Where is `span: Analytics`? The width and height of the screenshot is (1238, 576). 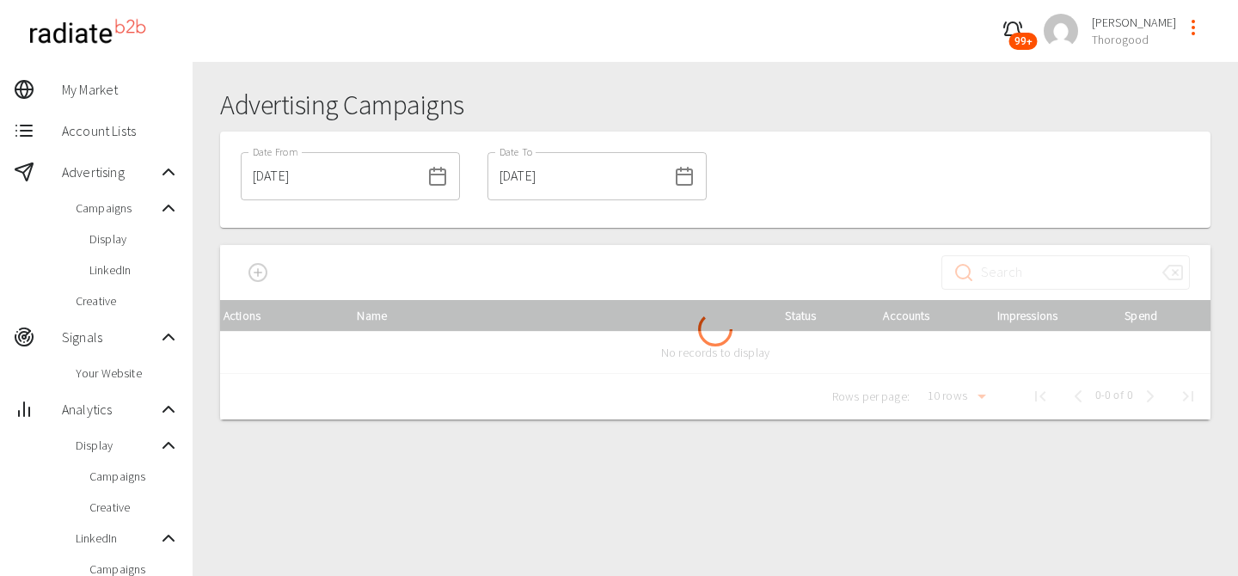 span: Analytics is located at coordinates (110, 409).